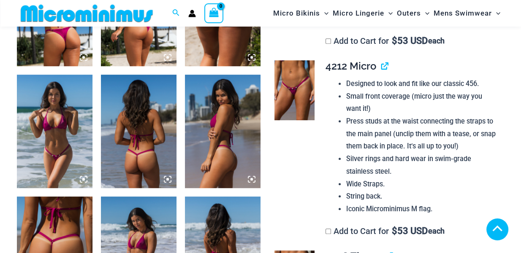 This screenshot has width=521, height=253. I want to click on li: Small front coverage (micro just the way you want it!), so click(421, 103).